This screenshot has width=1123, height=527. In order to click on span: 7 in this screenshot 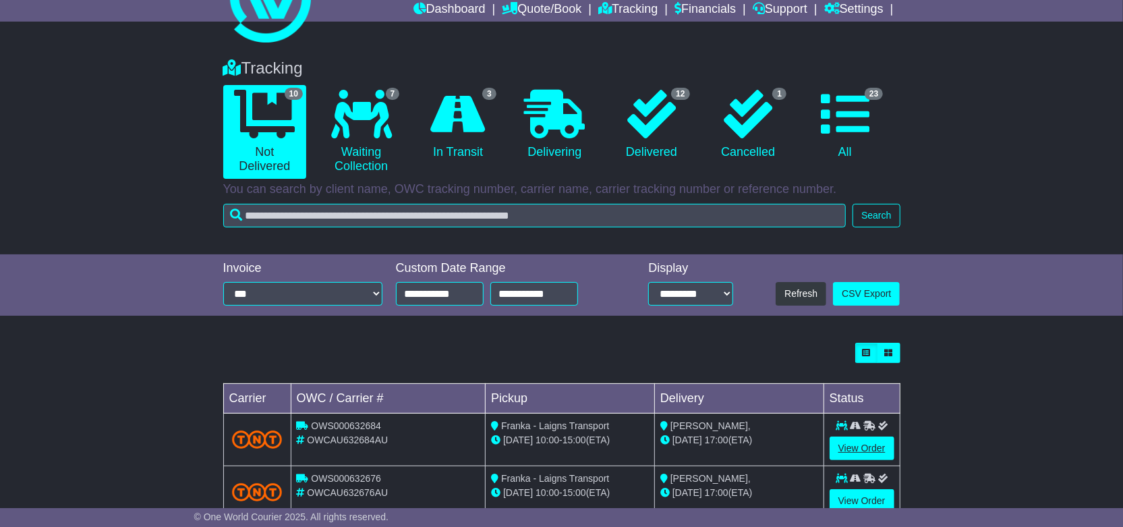, I will do `click(393, 94)`.